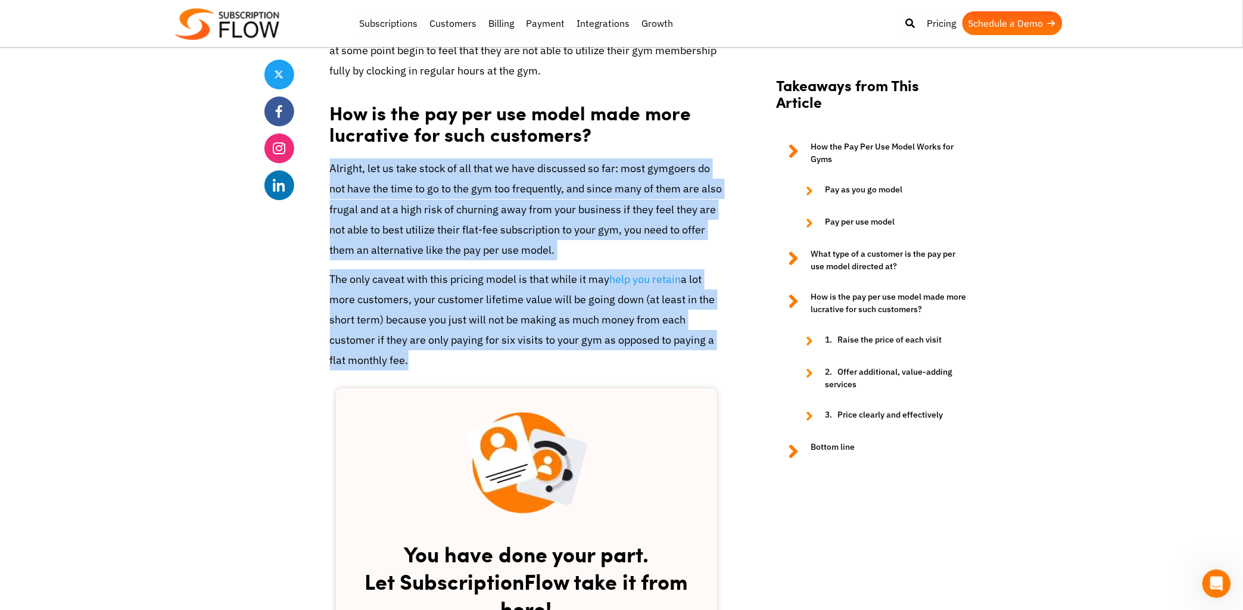  What do you see at coordinates (872, 100) in the screenshot?
I see `h2: Takeaways from This Article` at bounding box center [872, 100].